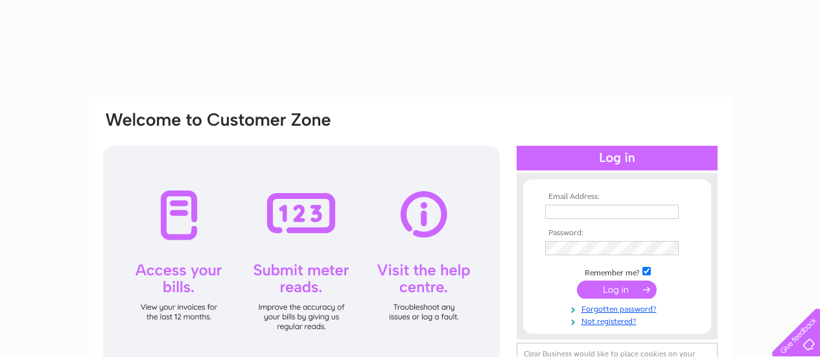 The width and height of the screenshot is (820, 357). What do you see at coordinates (619, 320) in the screenshot?
I see `a: Not registered?` at bounding box center [619, 320].